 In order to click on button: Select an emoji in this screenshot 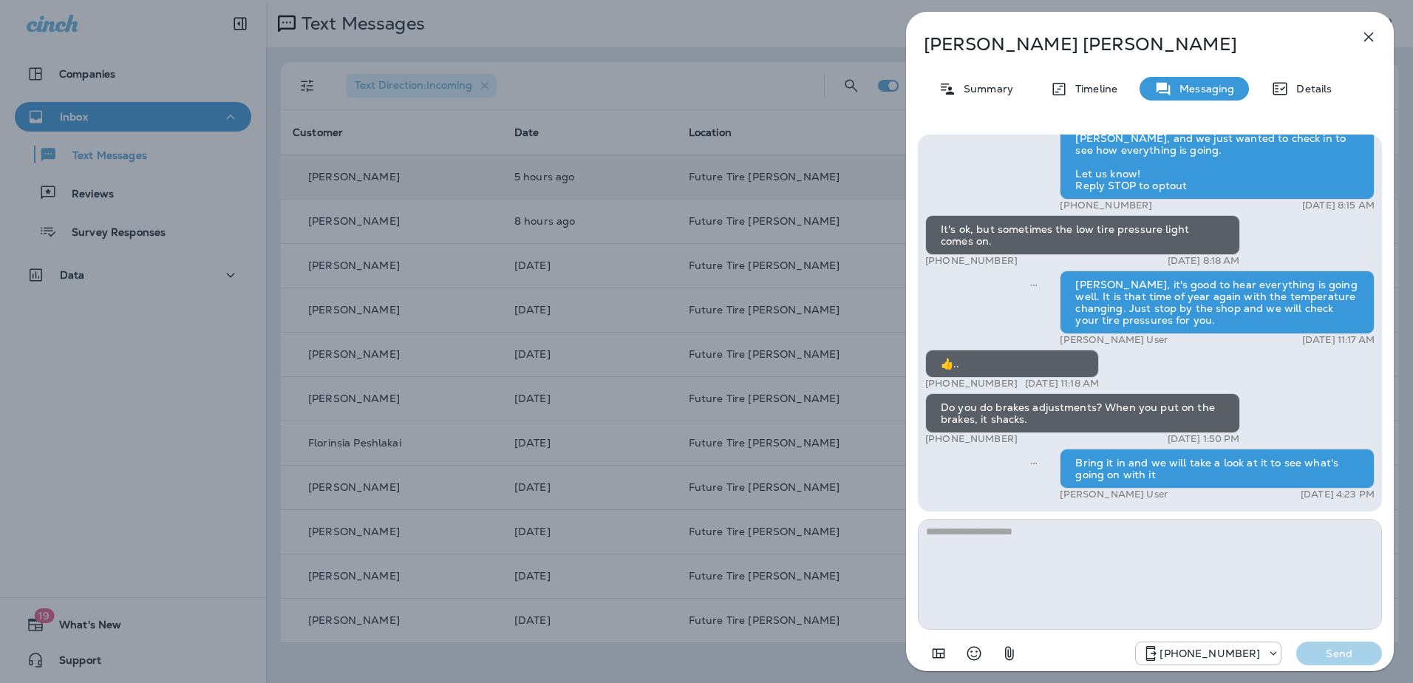, I will do `click(974, 653)`.